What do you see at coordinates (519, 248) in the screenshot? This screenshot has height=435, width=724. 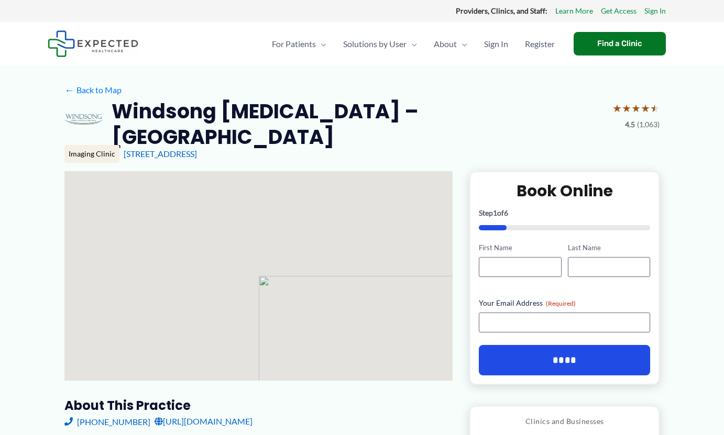 I see `label: First Name` at bounding box center [519, 248].